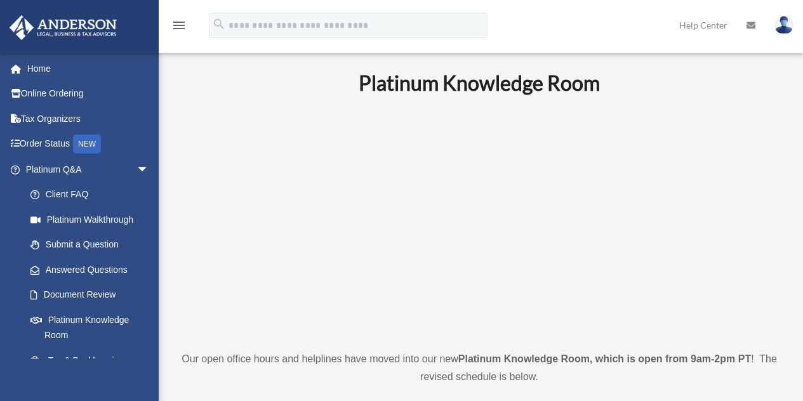 The height and width of the screenshot is (401, 803). What do you see at coordinates (88, 119) in the screenshot?
I see `a: Tax Organizers` at bounding box center [88, 119].